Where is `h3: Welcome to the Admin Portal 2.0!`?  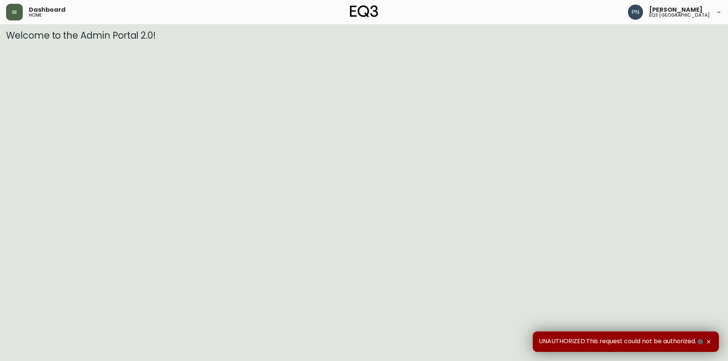
h3: Welcome to the Admin Portal 2.0! is located at coordinates (364, 36).